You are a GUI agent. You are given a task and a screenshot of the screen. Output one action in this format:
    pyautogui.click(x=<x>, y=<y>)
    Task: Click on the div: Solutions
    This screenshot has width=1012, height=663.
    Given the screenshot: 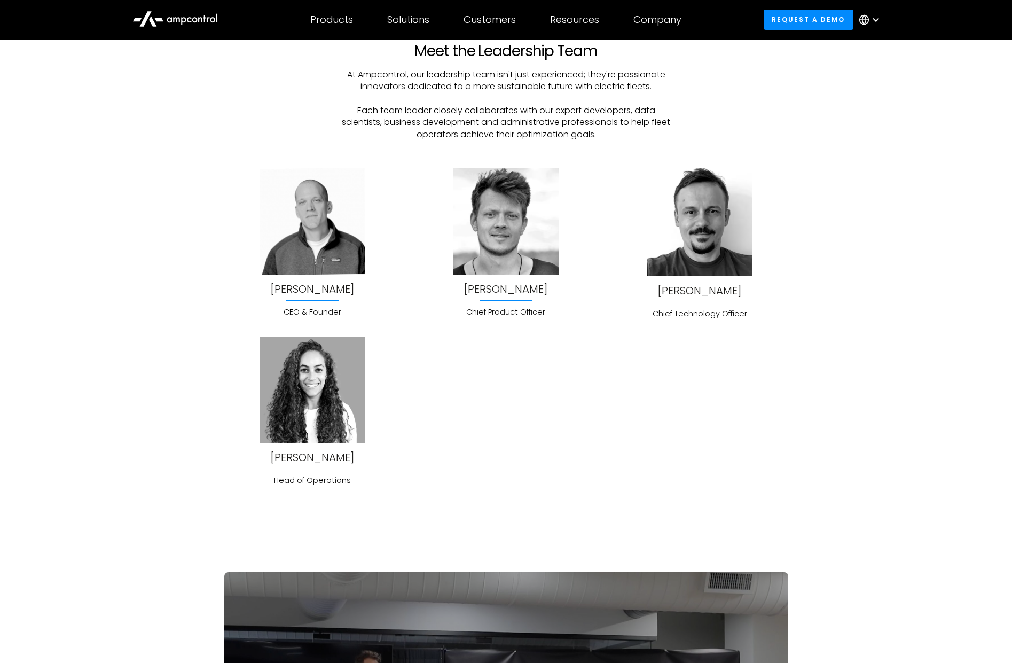 What is the action you would take?
    pyautogui.click(x=408, y=20)
    